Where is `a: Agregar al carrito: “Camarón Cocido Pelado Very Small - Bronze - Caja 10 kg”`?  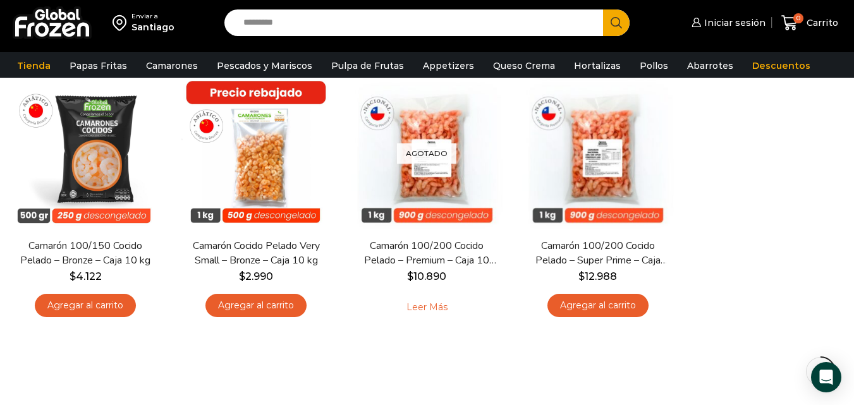 a: Agregar al carrito: “Camarón Cocido Pelado Very Small - Bronze - Caja 10 kg” is located at coordinates (256, 305).